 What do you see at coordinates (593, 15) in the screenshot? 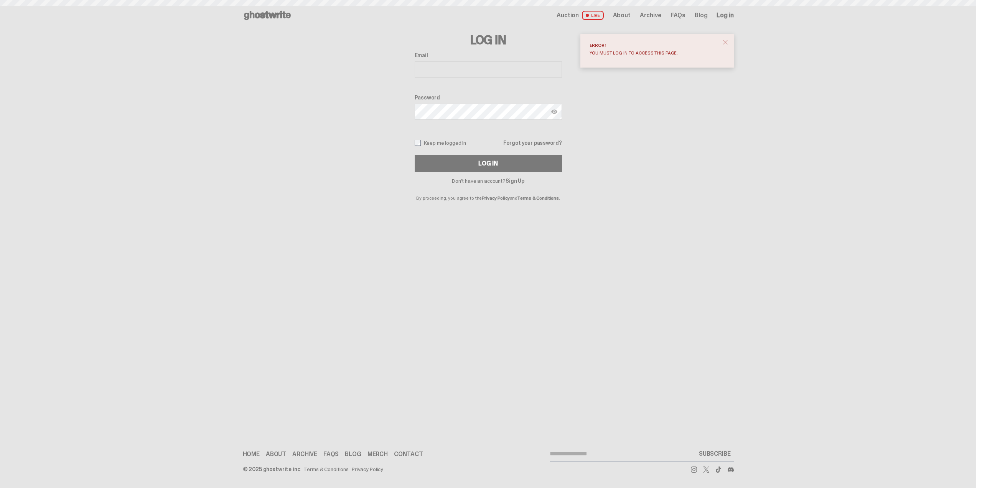
I see `span: LIVE` at bounding box center [593, 15].